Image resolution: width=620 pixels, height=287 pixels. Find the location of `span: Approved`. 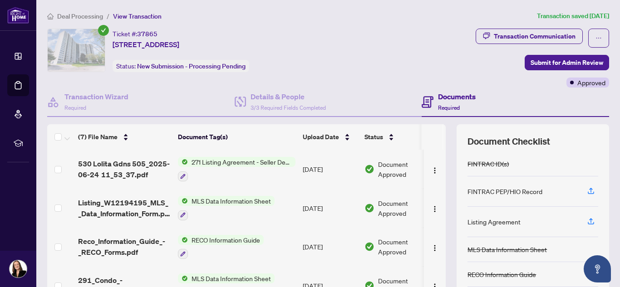

span: Approved is located at coordinates (591, 83).